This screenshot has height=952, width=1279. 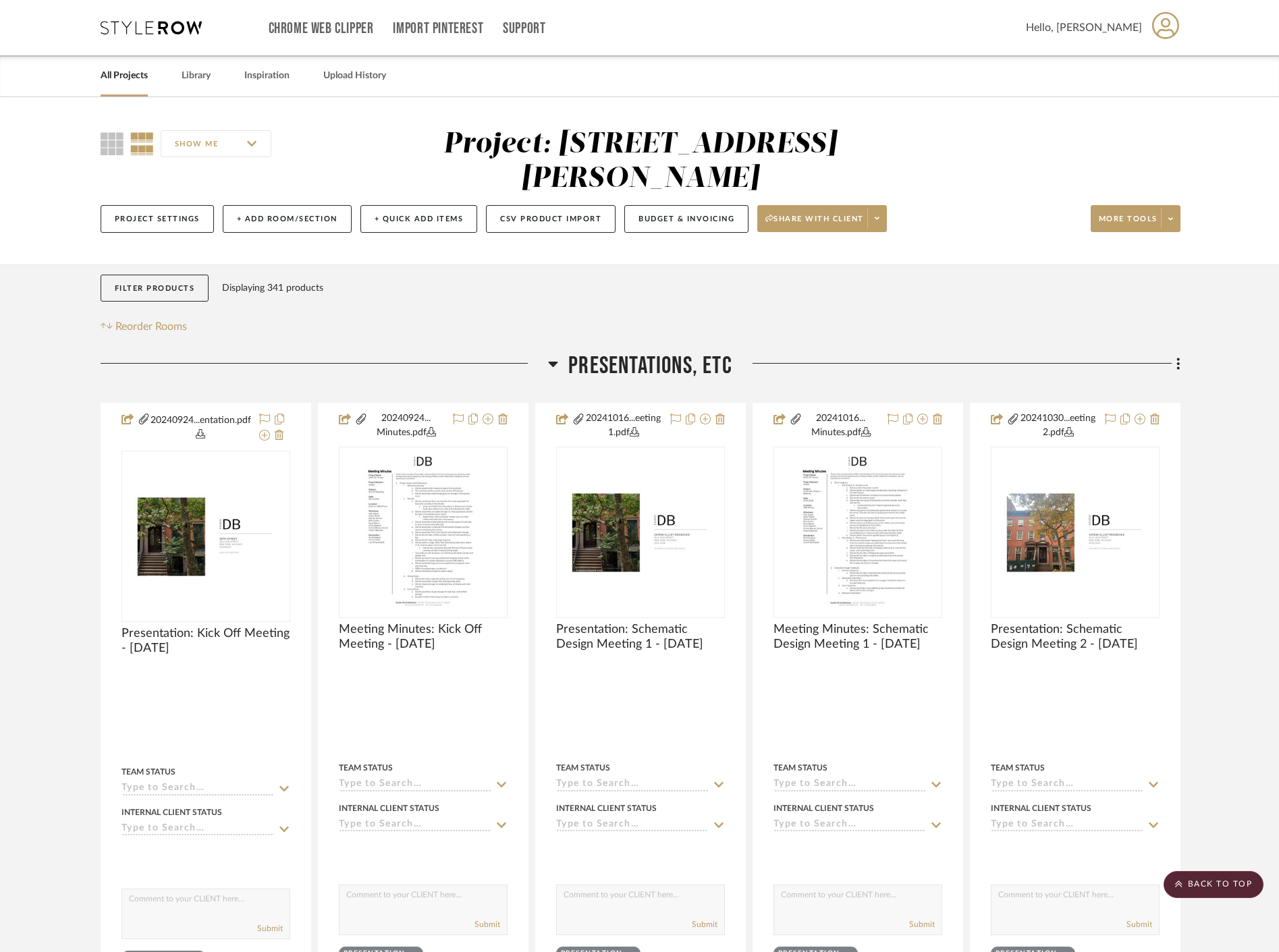 I want to click on button: Project Settings, so click(x=157, y=219).